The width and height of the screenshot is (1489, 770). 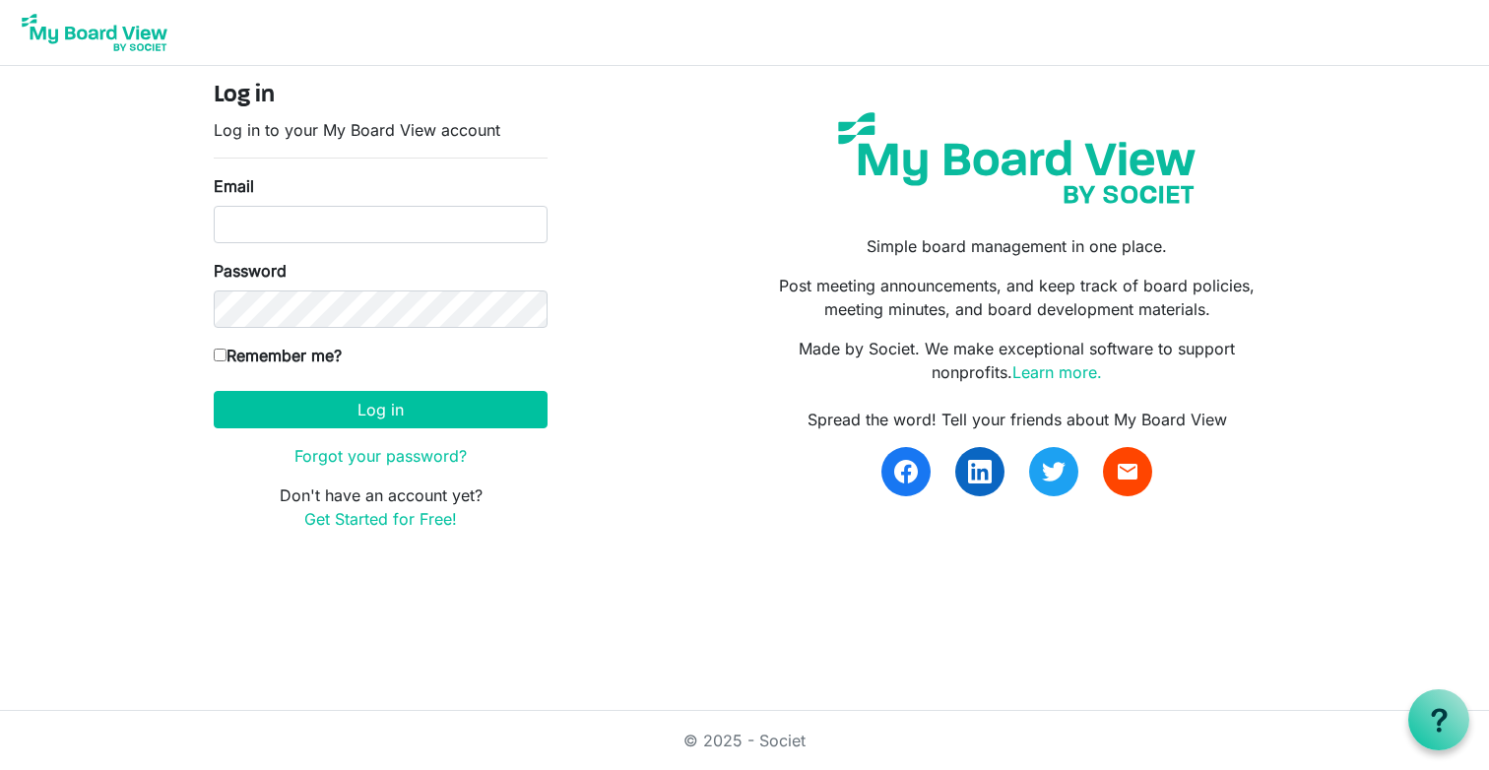 I want to click on label: Password, so click(x=250, y=271).